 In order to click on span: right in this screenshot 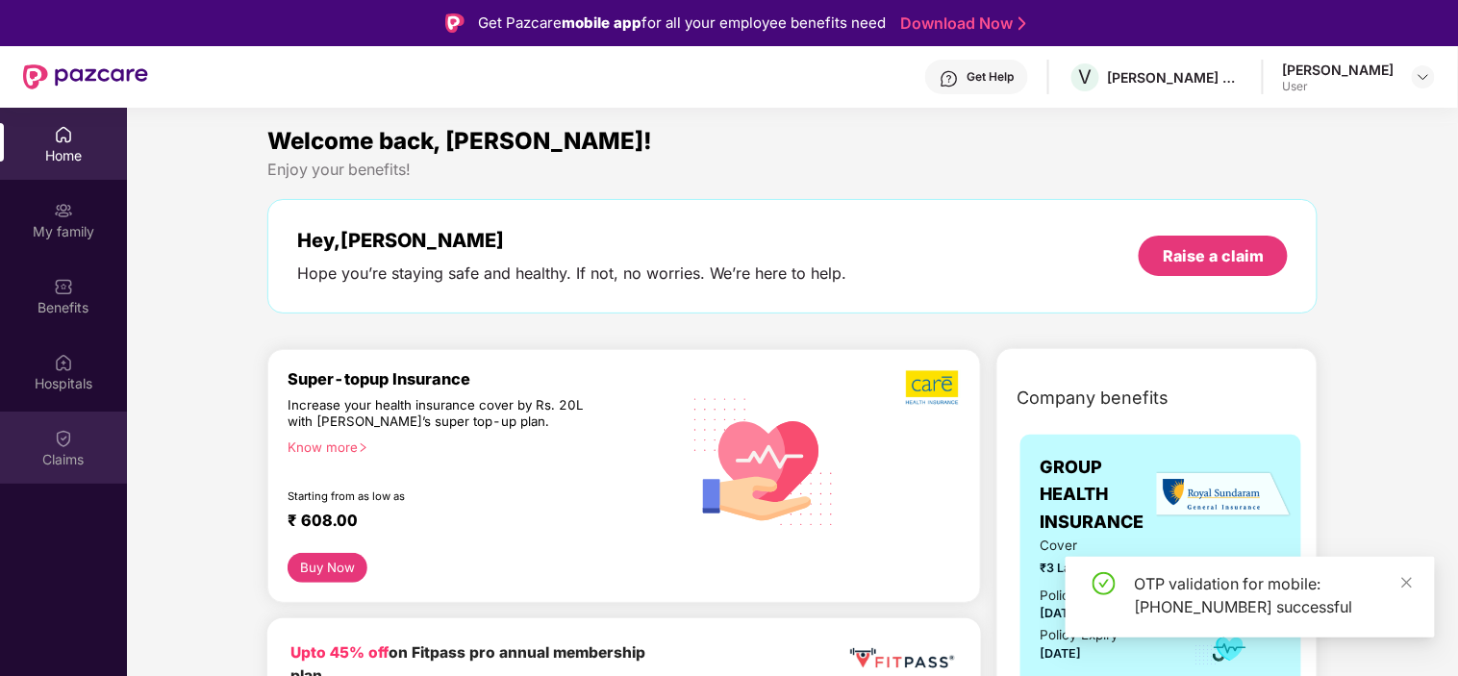, I will do `click(363, 447)`.